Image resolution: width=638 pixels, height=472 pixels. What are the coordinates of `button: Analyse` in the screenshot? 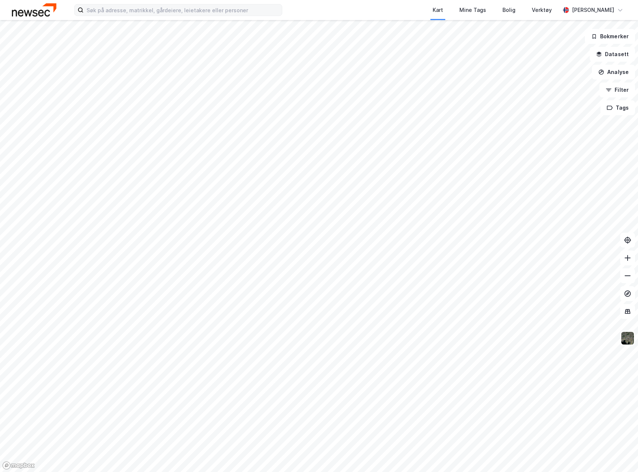 It's located at (614, 72).